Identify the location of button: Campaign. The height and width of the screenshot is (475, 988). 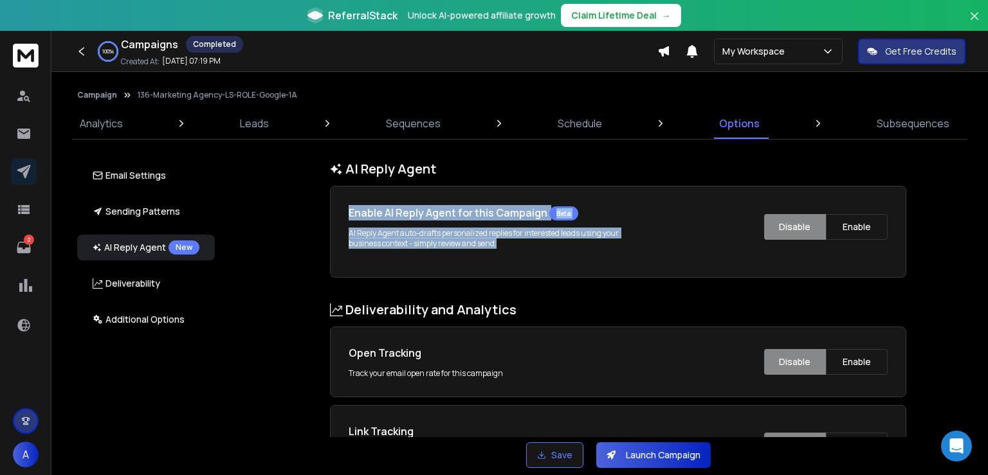
(97, 95).